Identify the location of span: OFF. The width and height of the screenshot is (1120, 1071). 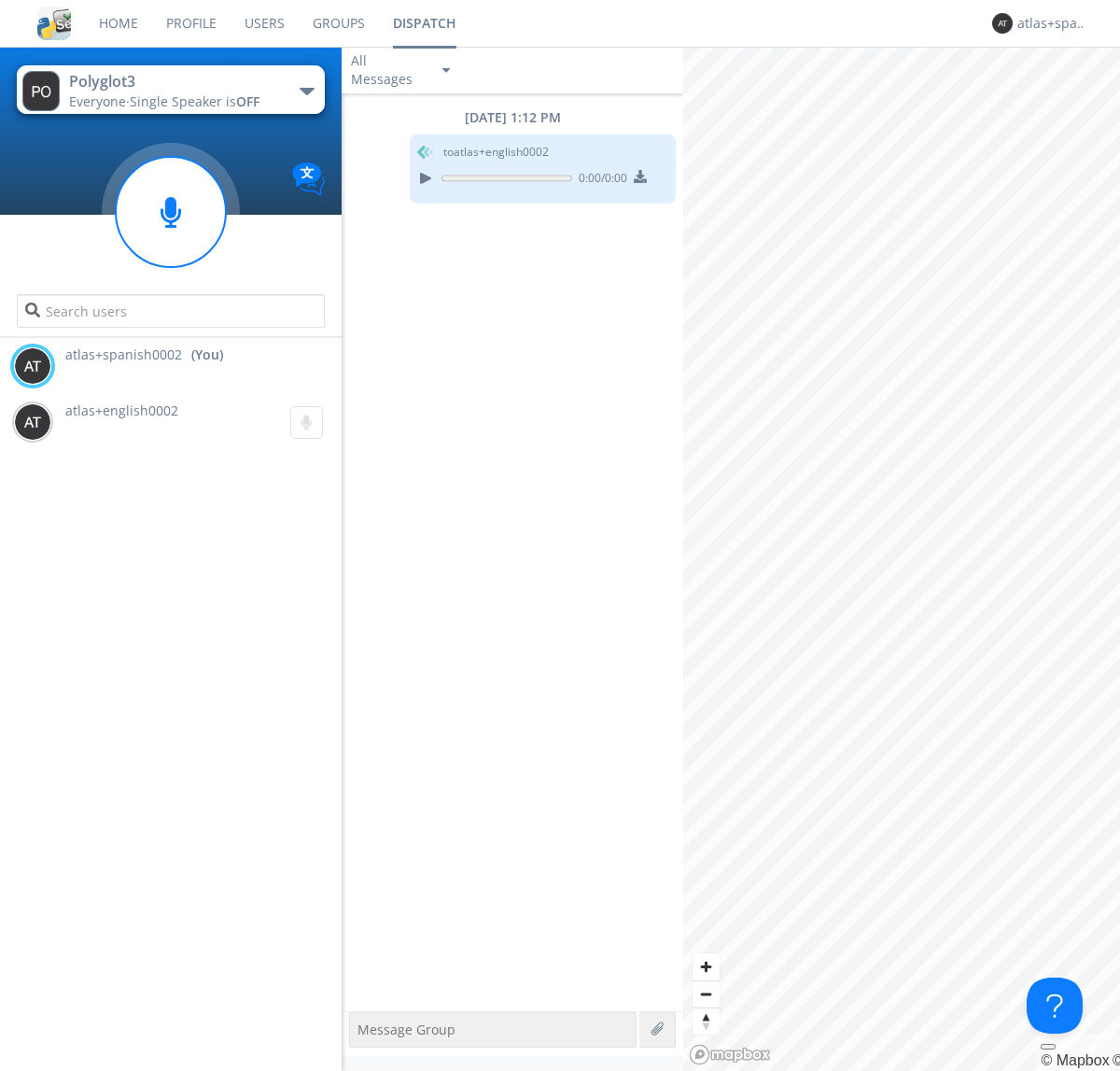
(248, 101).